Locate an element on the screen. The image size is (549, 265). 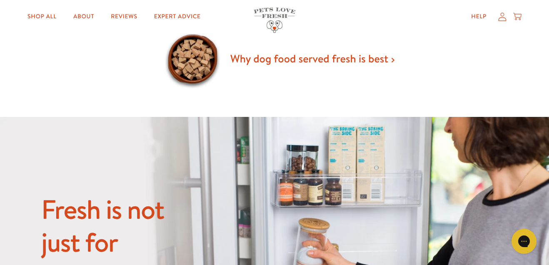
a: Reviews is located at coordinates (124, 17).